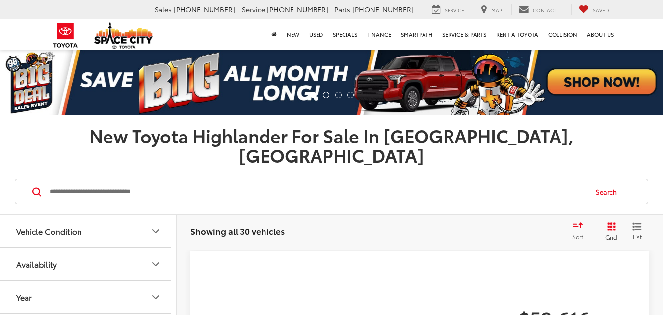 The height and width of the screenshot is (315, 663). Describe the element at coordinates (293, 34) in the screenshot. I see `a: New` at that location.